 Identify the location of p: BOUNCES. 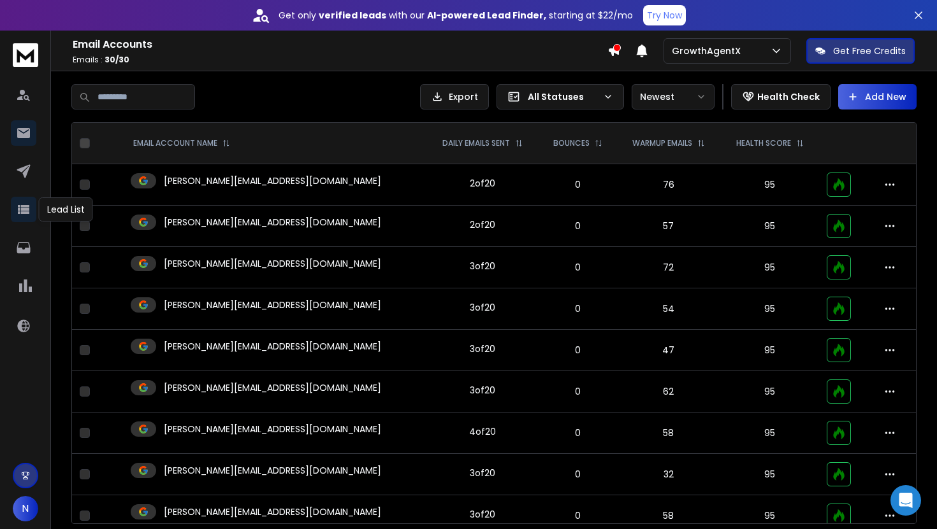
(571, 143).